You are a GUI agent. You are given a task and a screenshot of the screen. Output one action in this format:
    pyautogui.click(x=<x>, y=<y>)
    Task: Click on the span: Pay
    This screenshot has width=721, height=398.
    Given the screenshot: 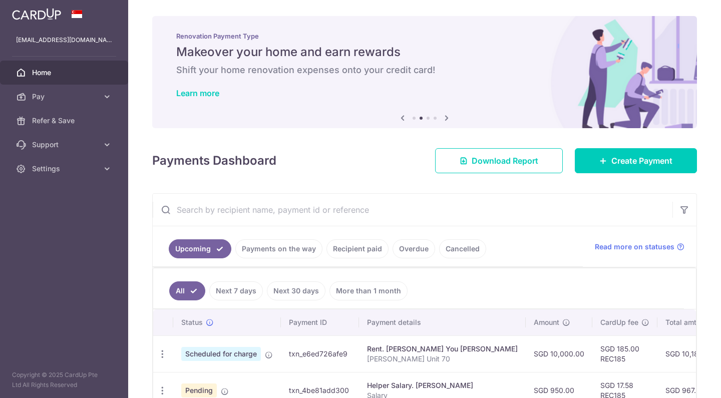 What is the action you would take?
    pyautogui.click(x=65, y=97)
    